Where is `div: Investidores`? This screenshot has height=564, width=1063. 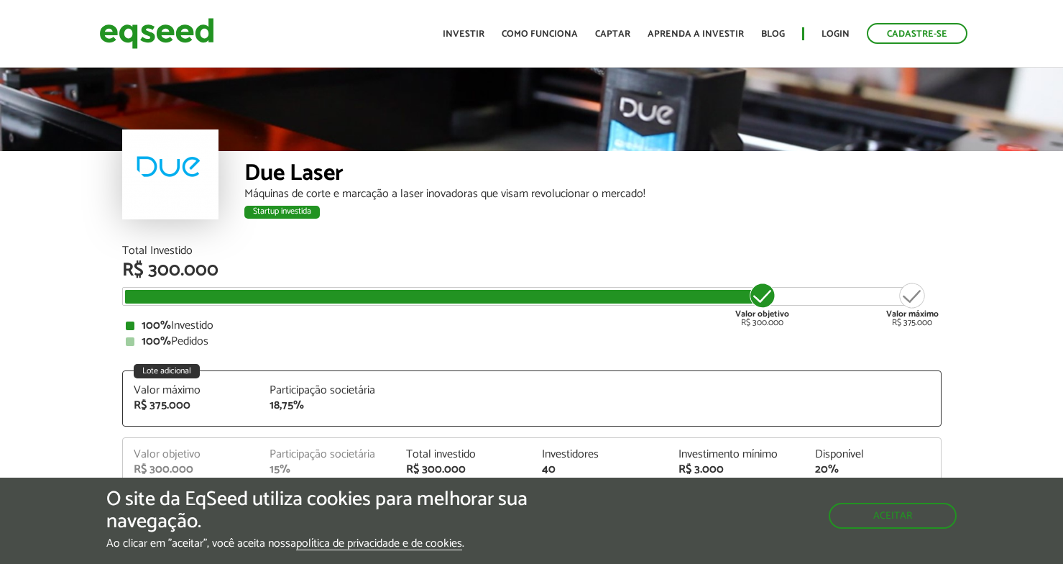
div: Investidores is located at coordinates (600, 454).